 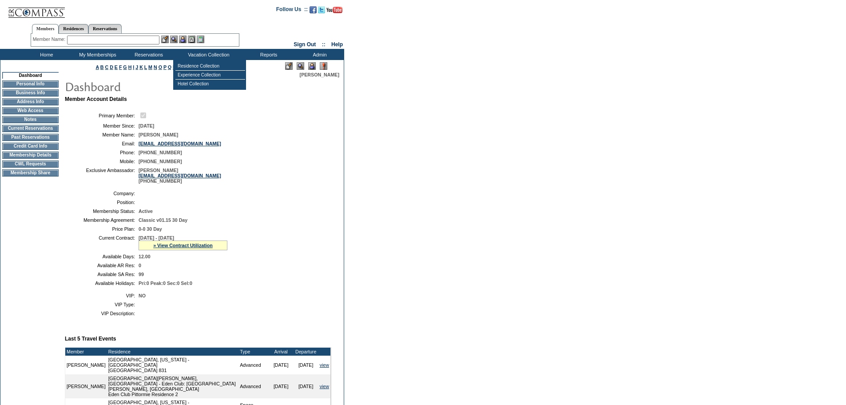 What do you see at coordinates (102, 143) in the screenshot?
I see `td: Email:` at bounding box center [102, 143].